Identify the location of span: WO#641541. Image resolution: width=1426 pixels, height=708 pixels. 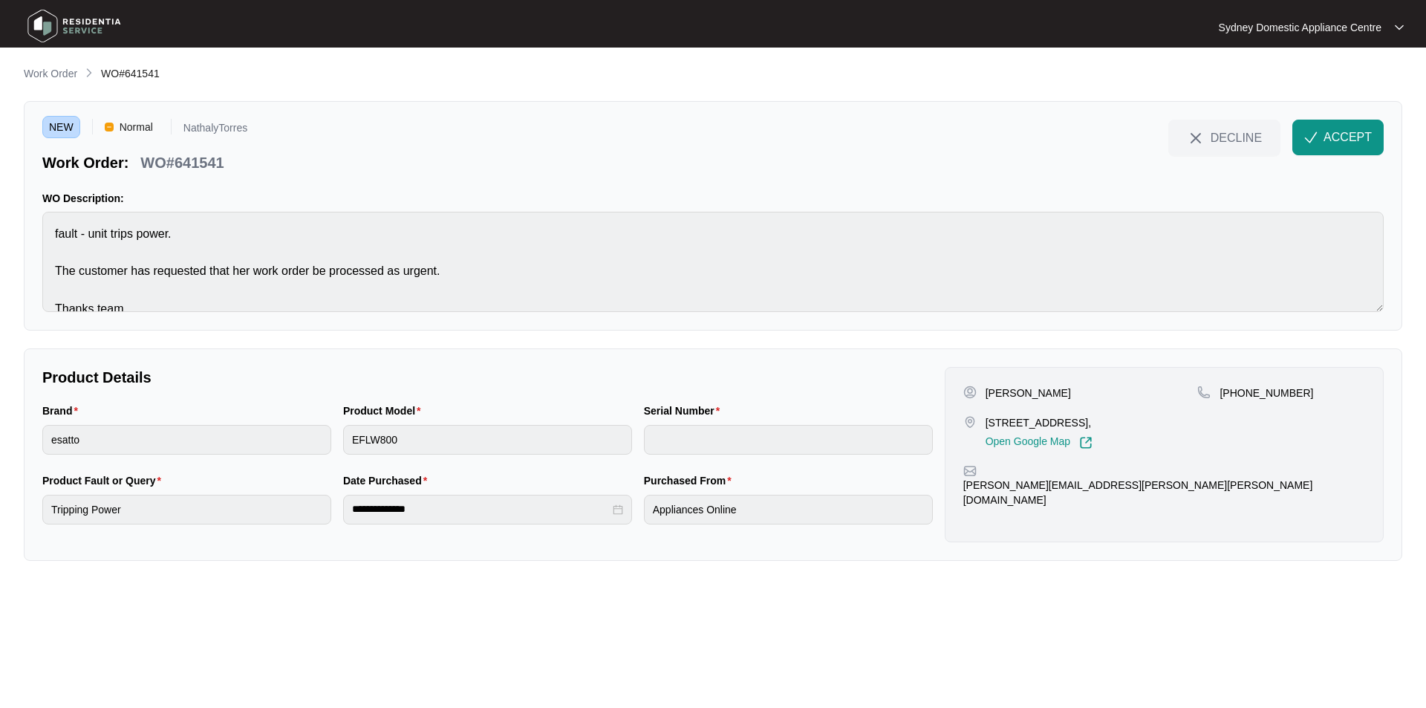
(130, 74).